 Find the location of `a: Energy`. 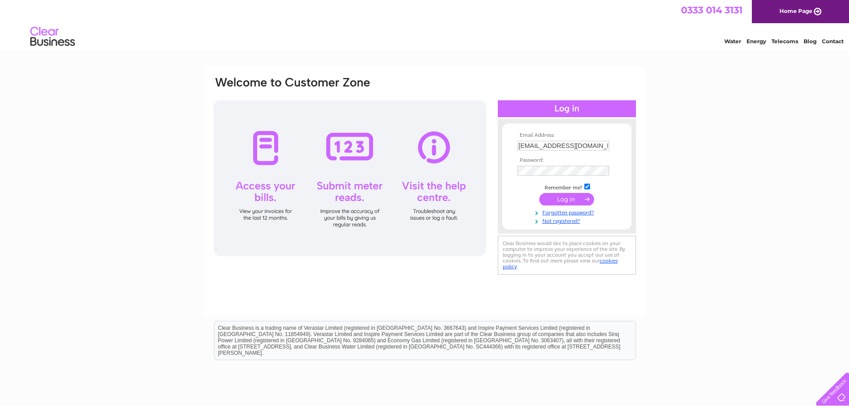

a: Energy is located at coordinates (756, 41).